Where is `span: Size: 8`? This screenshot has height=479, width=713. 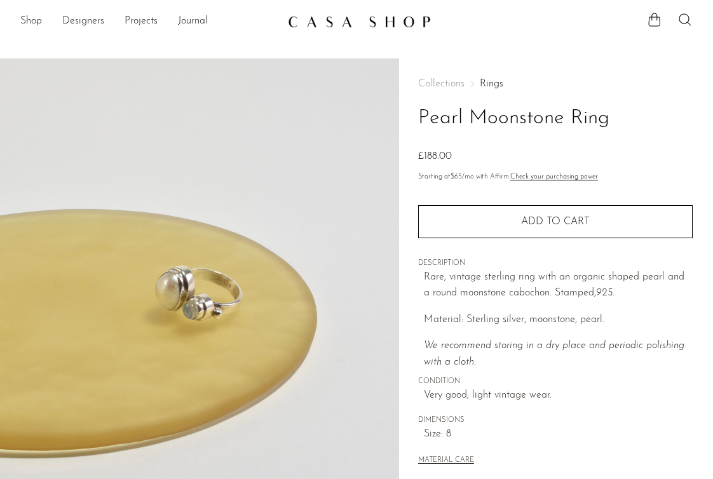 span: Size: 8 is located at coordinates (558, 435).